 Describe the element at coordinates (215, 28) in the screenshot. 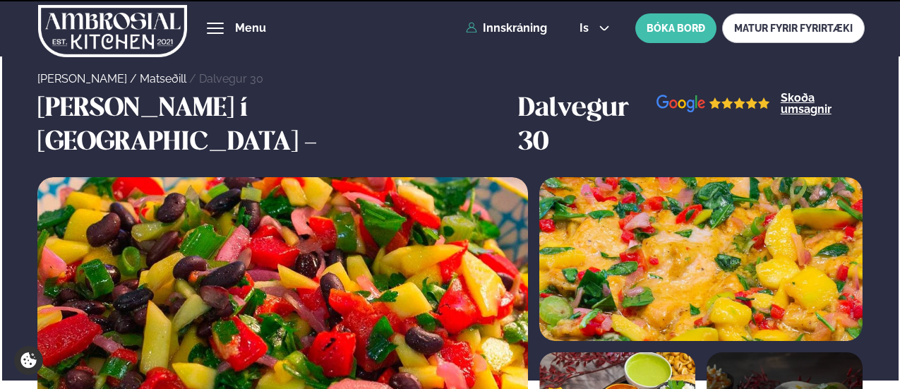

I see `button: hamburger` at that location.